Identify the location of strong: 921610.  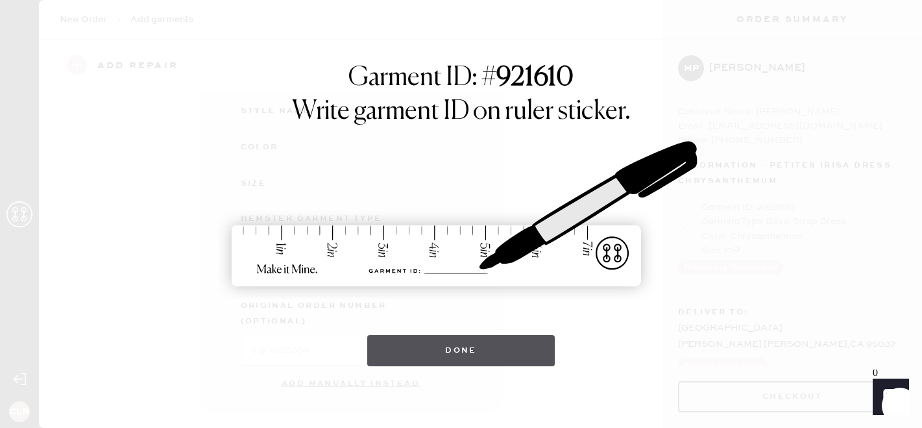
(535, 78).